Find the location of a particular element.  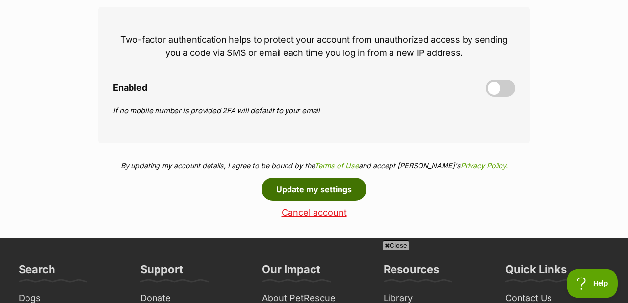

a: Cancel account is located at coordinates (314, 213).